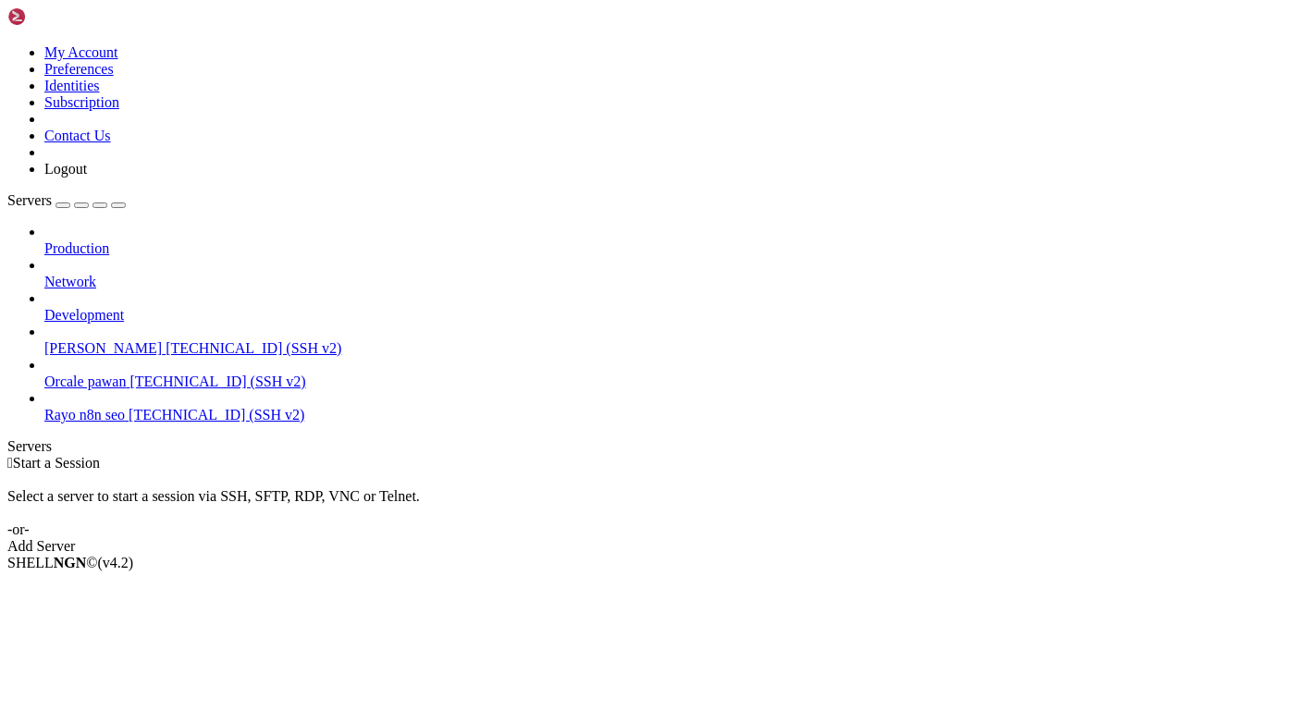 The height and width of the screenshot is (723, 1294). What do you see at coordinates (81, 102) in the screenshot?
I see `a: Subscription` at bounding box center [81, 102].